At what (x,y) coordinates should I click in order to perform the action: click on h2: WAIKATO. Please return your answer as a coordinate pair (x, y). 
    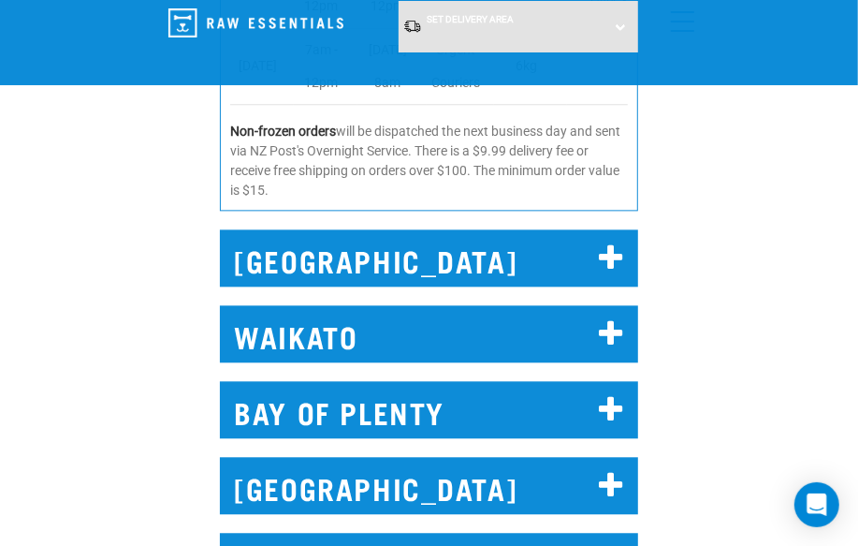
    Looking at the image, I should click on (429, 333).